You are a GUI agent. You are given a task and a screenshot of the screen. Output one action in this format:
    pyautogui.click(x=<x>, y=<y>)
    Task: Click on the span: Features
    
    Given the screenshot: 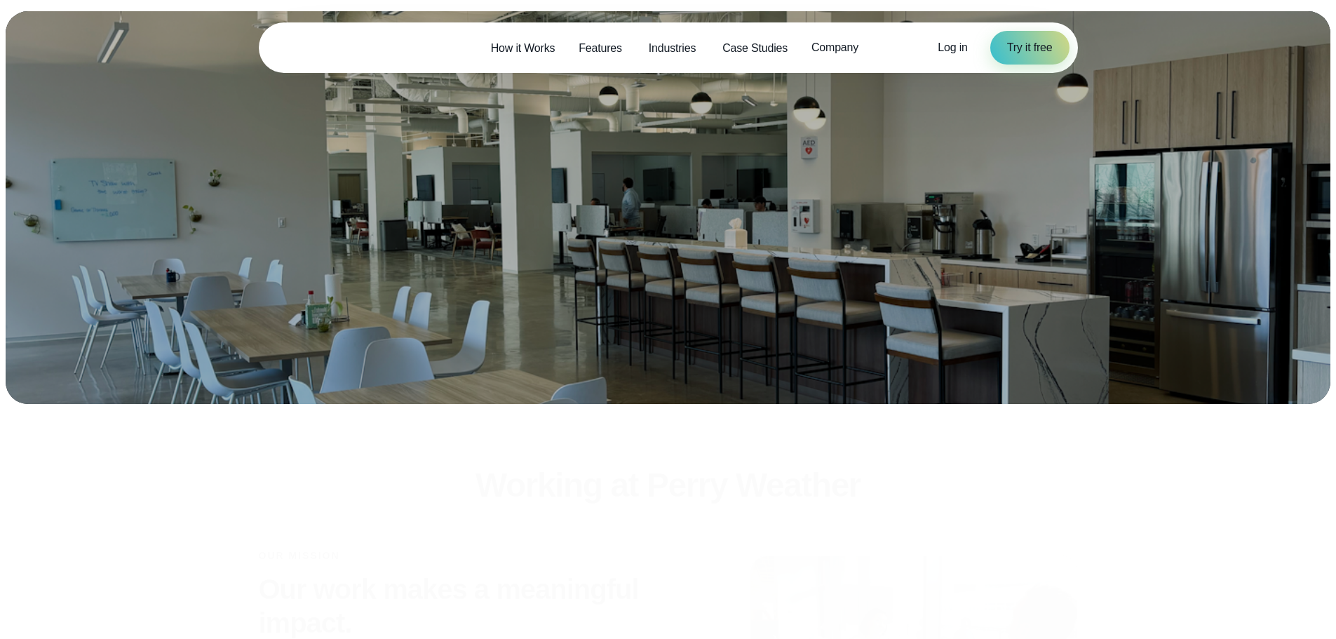 What is the action you would take?
    pyautogui.click(x=600, y=48)
    